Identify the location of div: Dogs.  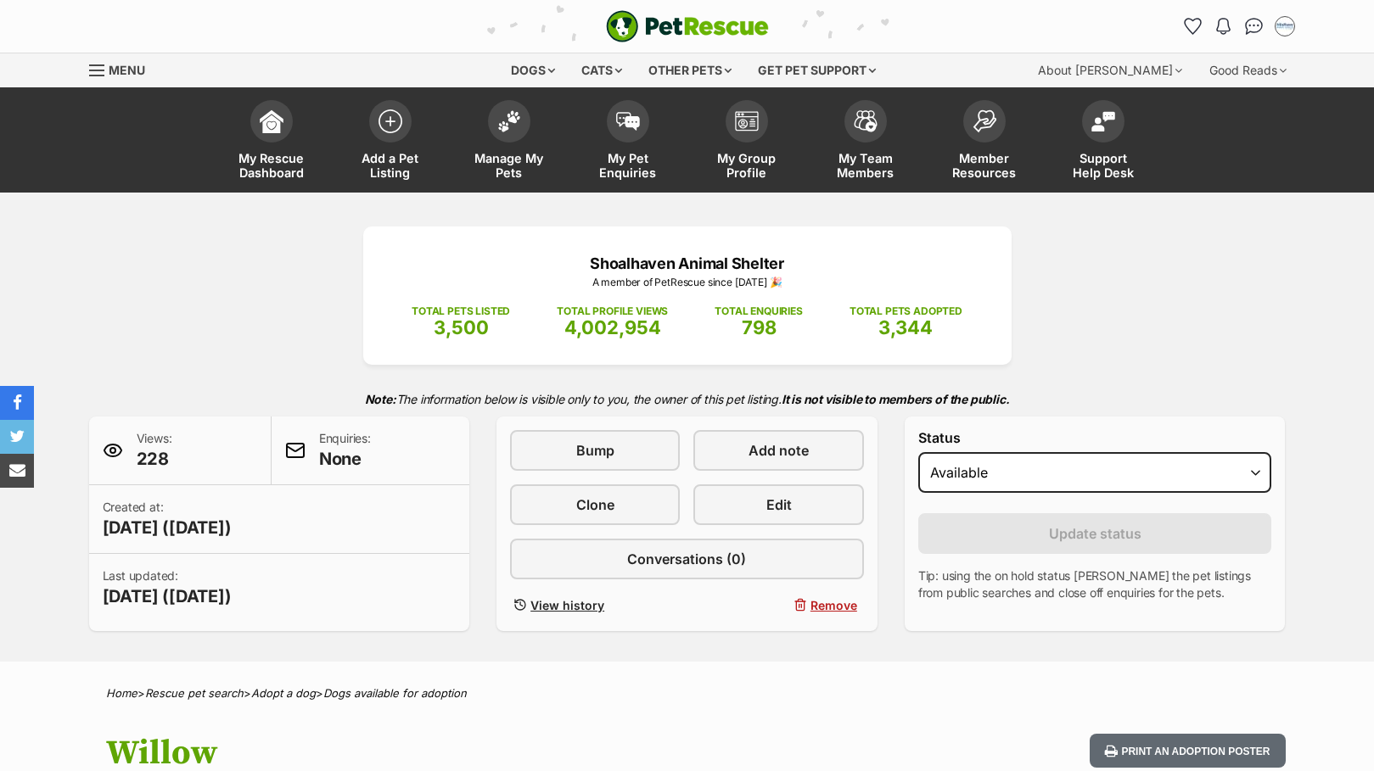
(533, 70).